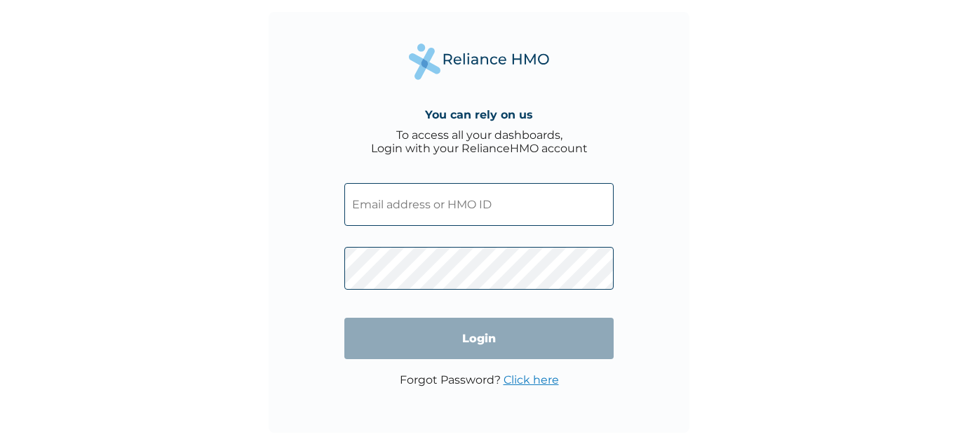  Describe the element at coordinates (531, 379) in the screenshot. I see `a: Click here` at that location.